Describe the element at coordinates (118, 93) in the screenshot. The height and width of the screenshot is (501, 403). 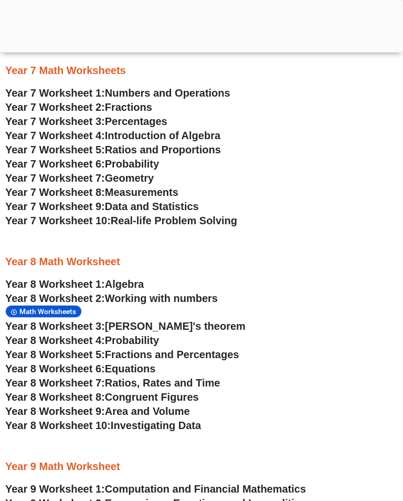
I see `a: Year 7 Worksheet 1:Numbers and Operations` at that location.